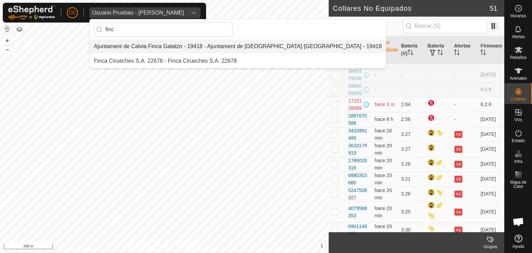 This screenshot has height=253, width=532. Describe the element at coordinates (411, 179) in the screenshot. I see `td: 3.21` at that location.